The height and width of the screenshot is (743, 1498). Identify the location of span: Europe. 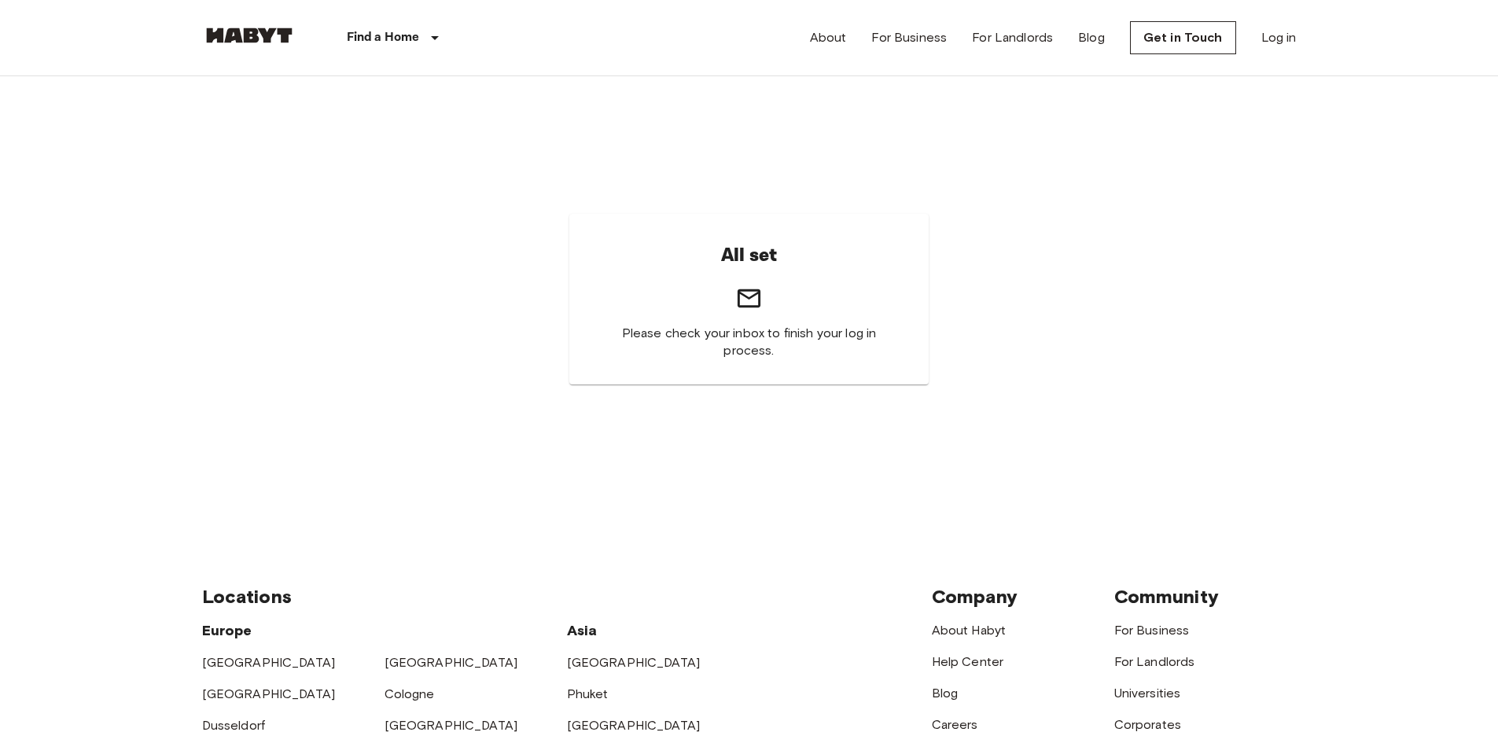
(227, 631).